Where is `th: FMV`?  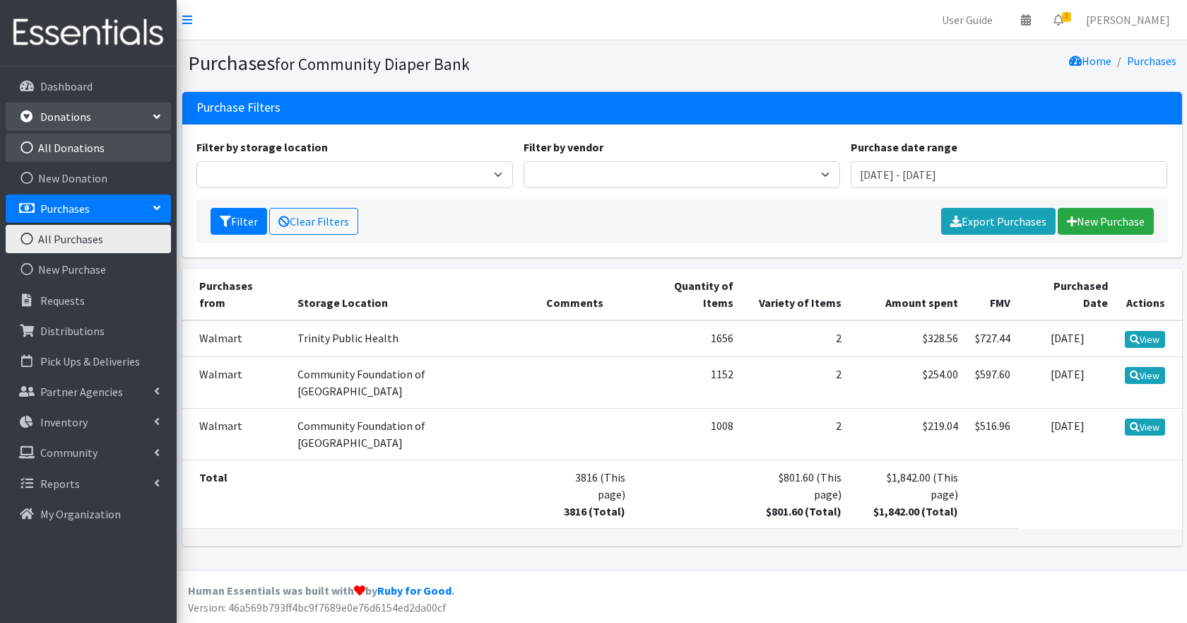
th: FMV is located at coordinates (993, 294).